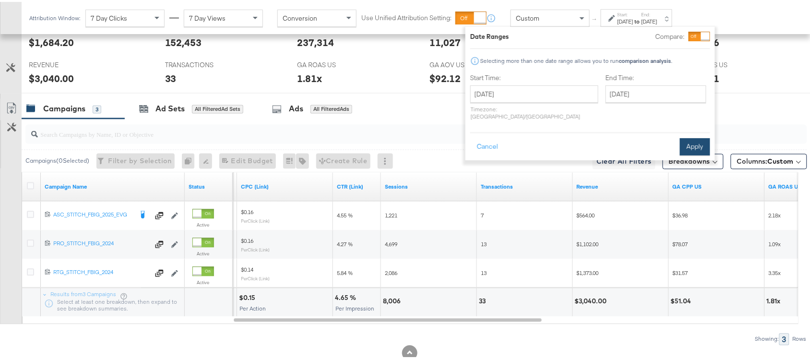 The width and height of the screenshot is (810, 359). What do you see at coordinates (625, 12) in the screenshot?
I see `label: Start:` at bounding box center [625, 12].